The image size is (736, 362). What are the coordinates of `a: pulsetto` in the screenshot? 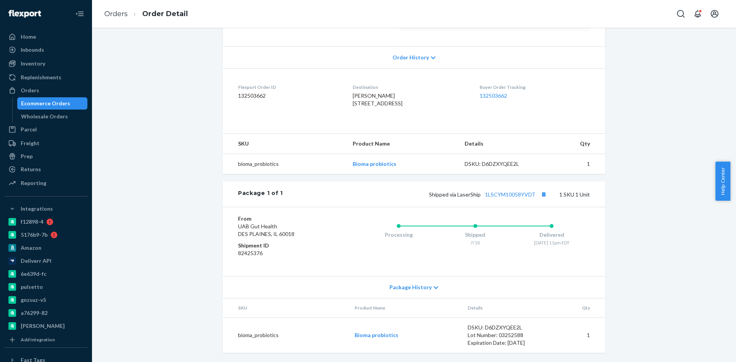 It's located at (46, 287).